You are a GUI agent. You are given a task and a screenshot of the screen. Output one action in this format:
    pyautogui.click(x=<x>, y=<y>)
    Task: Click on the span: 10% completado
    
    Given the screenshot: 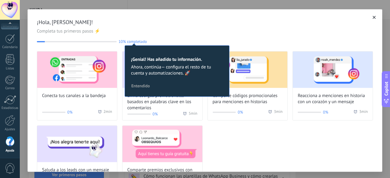 What is the action you would take?
    pyautogui.click(x=133, y=41)
    